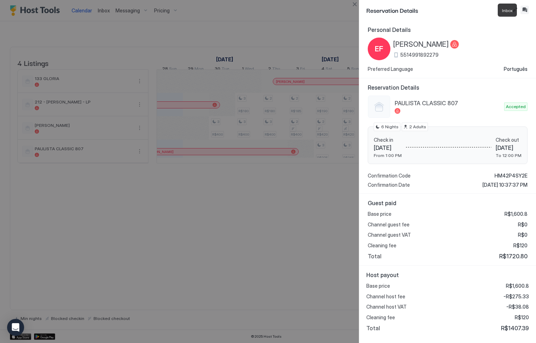 The height and width of the screenshot is (343, 536). Describe the element at coordinates (448, 203) in the screenshot. I see `span: Guest paid` at that location.